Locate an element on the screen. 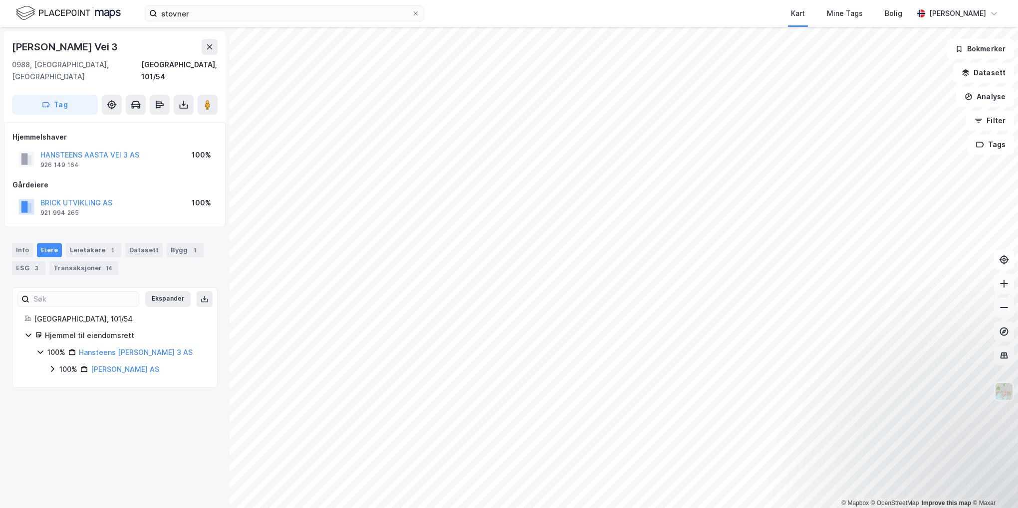  div: Gårdeiere is located at coordinates (115, 185).